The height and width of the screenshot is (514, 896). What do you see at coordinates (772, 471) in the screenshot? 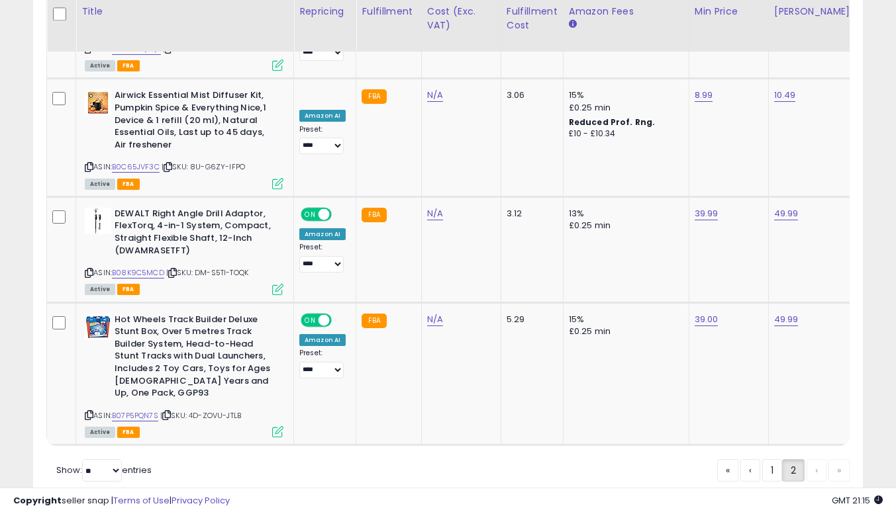
I see `a: 1` at bounding box center [772, 471].